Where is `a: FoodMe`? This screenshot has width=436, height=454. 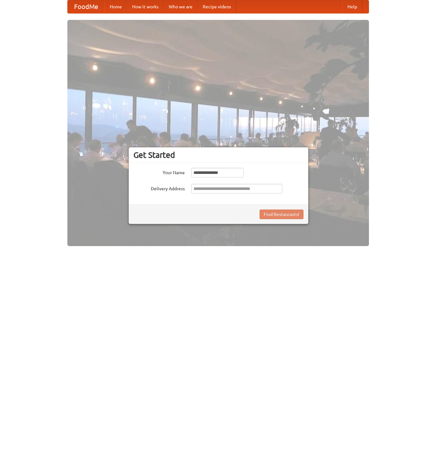 a: FoodMe is located at coordinates (86, 7).